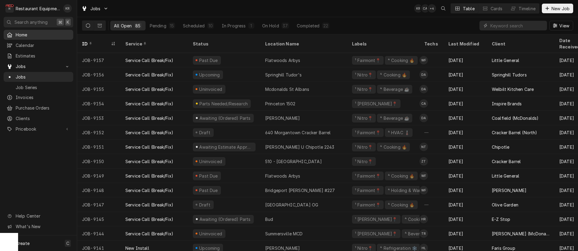 This screenshot has height=251, width=578. Describe the element at coordinates (138, 26) in the screenshot. I see `div: 85` at that location.